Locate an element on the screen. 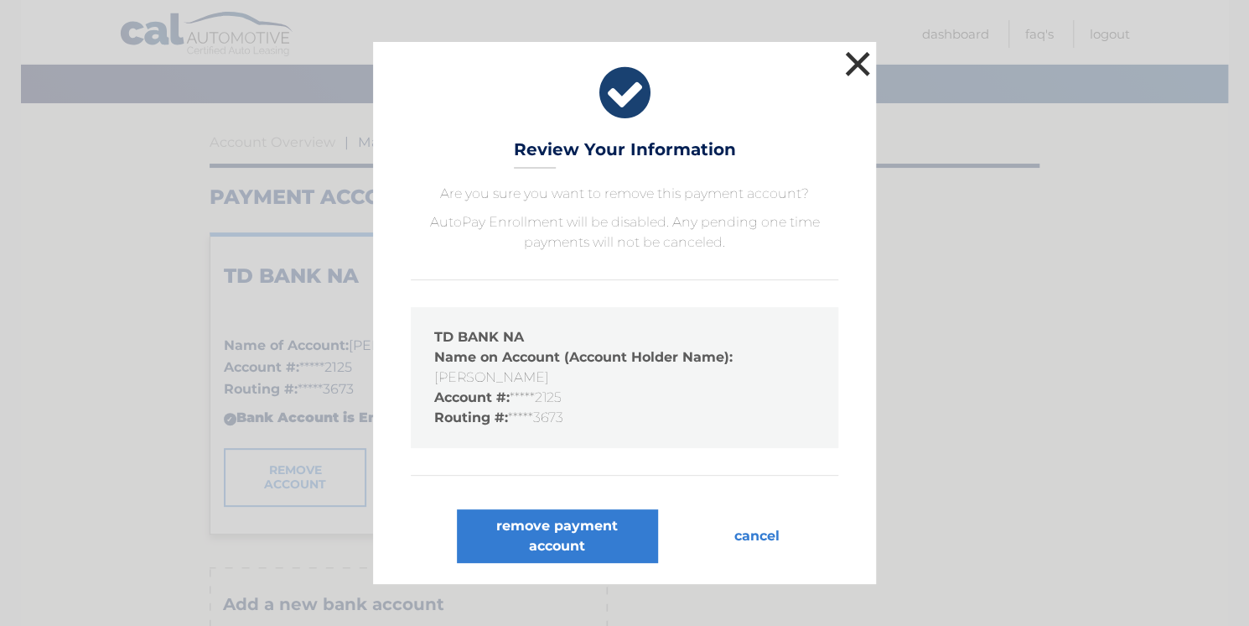 This screenshot has width=1249, height=626. strong: Name on Account (Account Holder Name): is located at coordinates (584, 356).